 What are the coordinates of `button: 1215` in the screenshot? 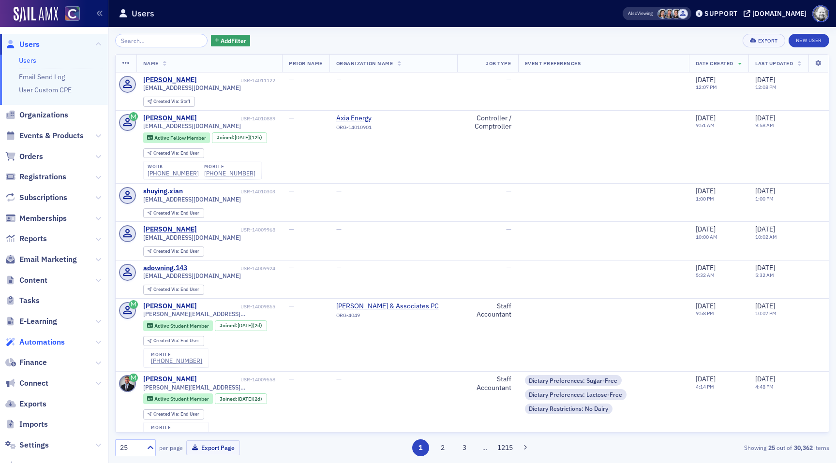 It's located at (505, 448).